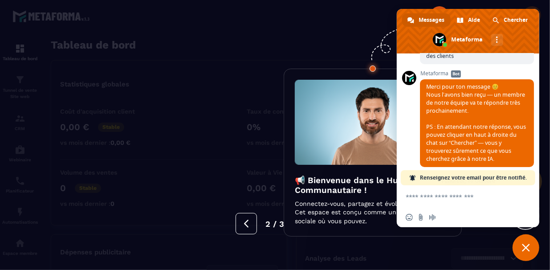 This screenshot has height=270, width=550. Describe the element at coordinates (476, 123) in the screenshot. I see `span: Merci pour ton message 😊 Nous l’avons bien reçu — un membre de notre équipe va te répondre très p...` at that location.